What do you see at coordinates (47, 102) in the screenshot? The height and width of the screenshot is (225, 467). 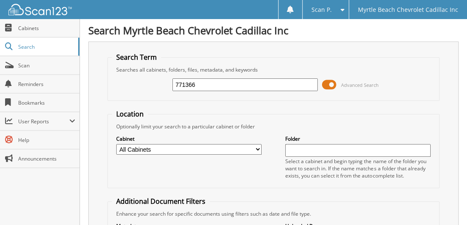 I see `span: Bookmarks` at bounding box center [47, 102].